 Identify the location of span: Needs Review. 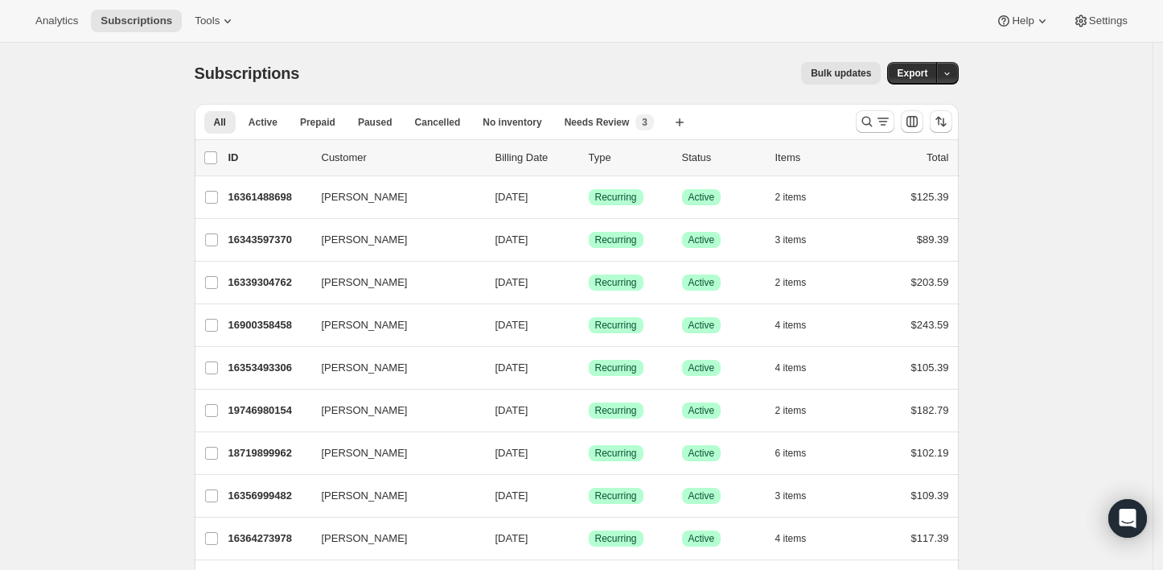
(597, 122).